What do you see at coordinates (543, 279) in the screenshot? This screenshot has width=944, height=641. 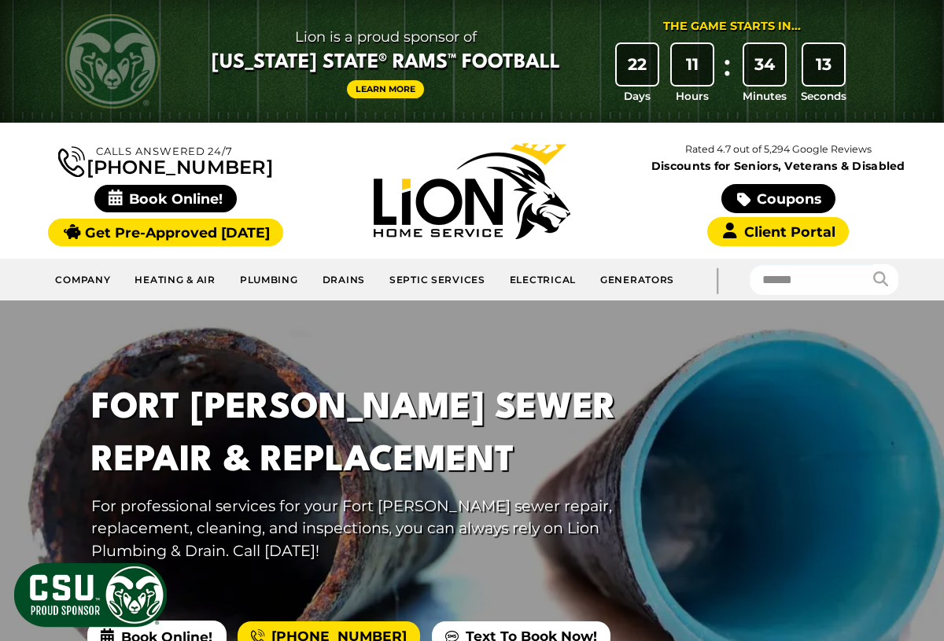 I see `a: Electrical` at bounding box center [543, 279].